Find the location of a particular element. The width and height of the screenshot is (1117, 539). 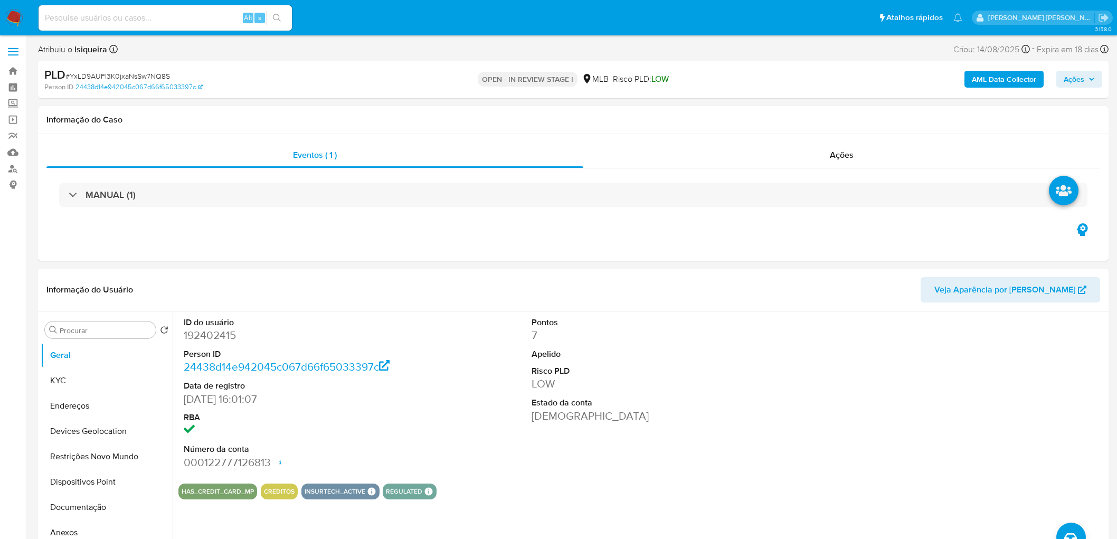

button: Endereços is located at coordinates (107, 406).